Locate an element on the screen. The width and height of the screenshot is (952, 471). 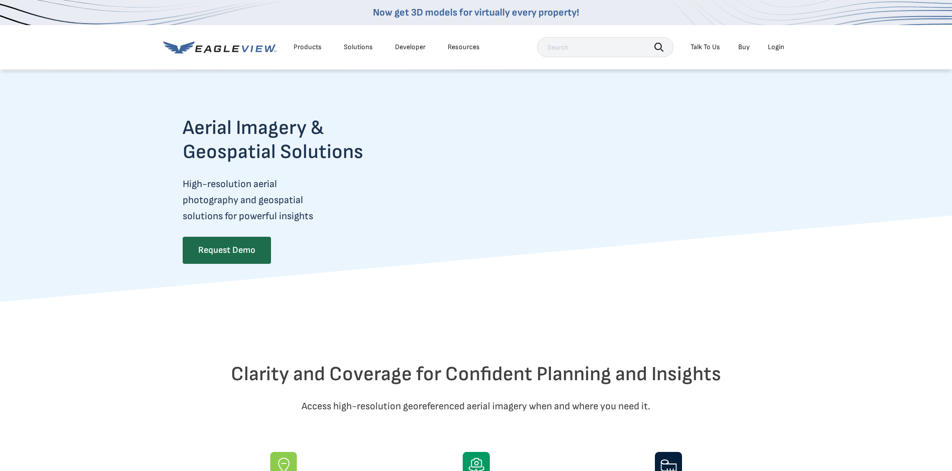
div: Talk To Us is located at coordinates (705, 47).